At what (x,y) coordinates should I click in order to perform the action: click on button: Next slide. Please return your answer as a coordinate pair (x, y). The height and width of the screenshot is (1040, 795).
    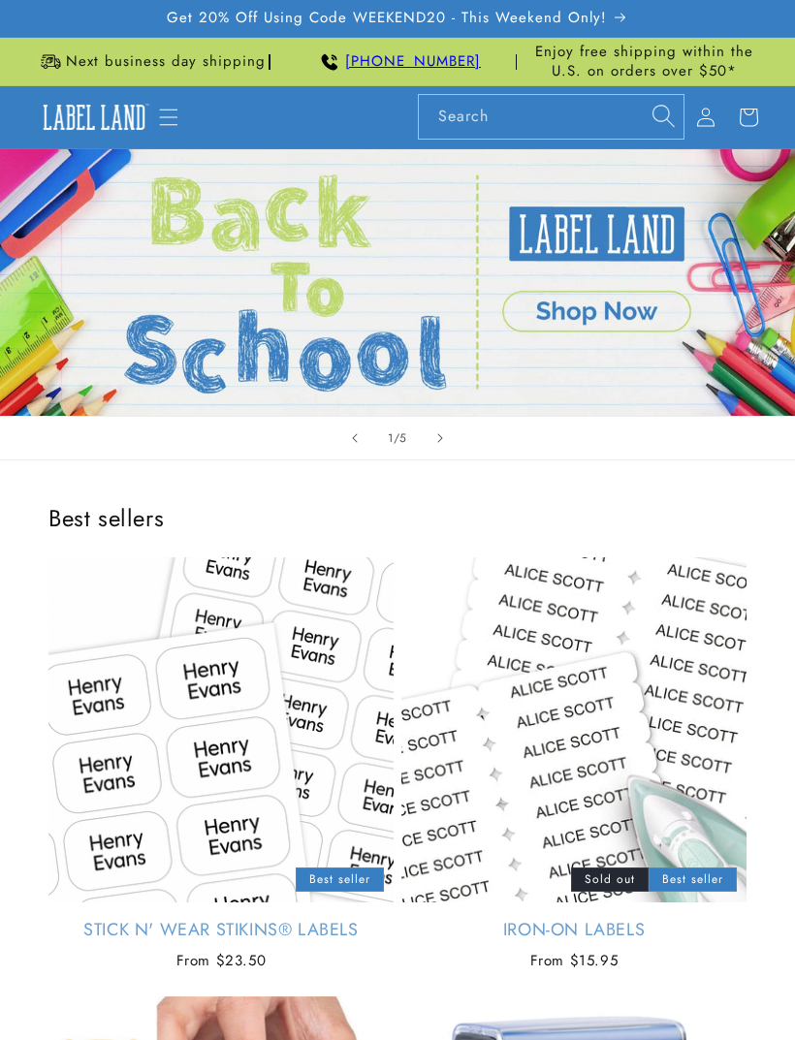
    Looking at the image, I should click on (440, 438).